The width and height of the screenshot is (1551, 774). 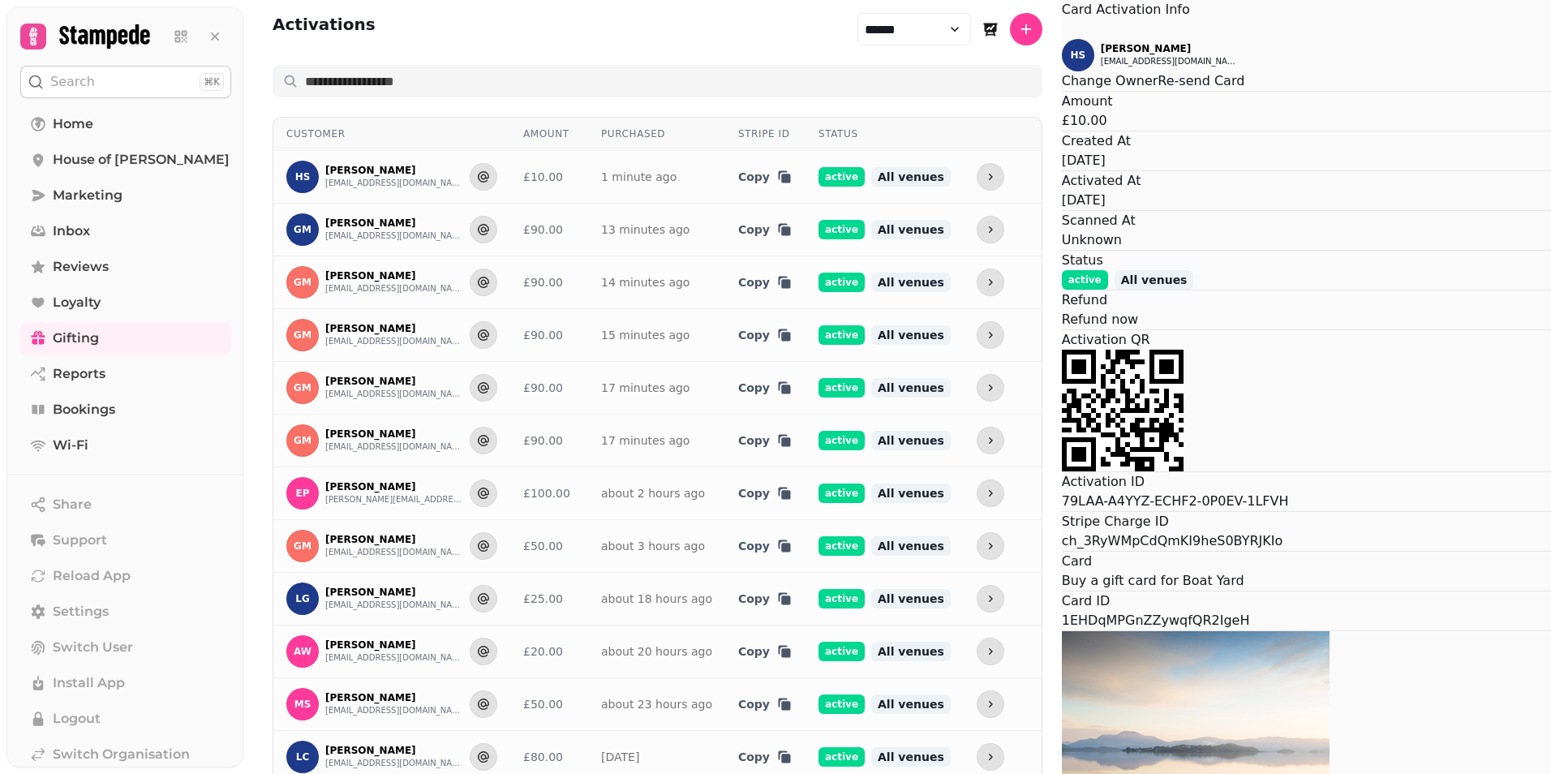 What do you see at coordinates (1306, 522) in the screenshot?
I see `p: Stripe Charge ID` at bounding box center [1306, 522].